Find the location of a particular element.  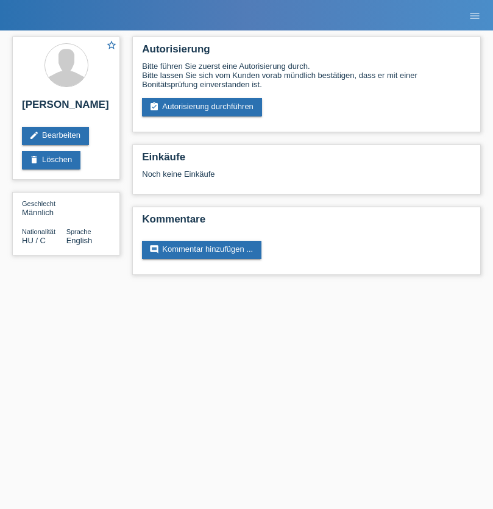

h2: Autorisierung is located at coordinates (307, 52).